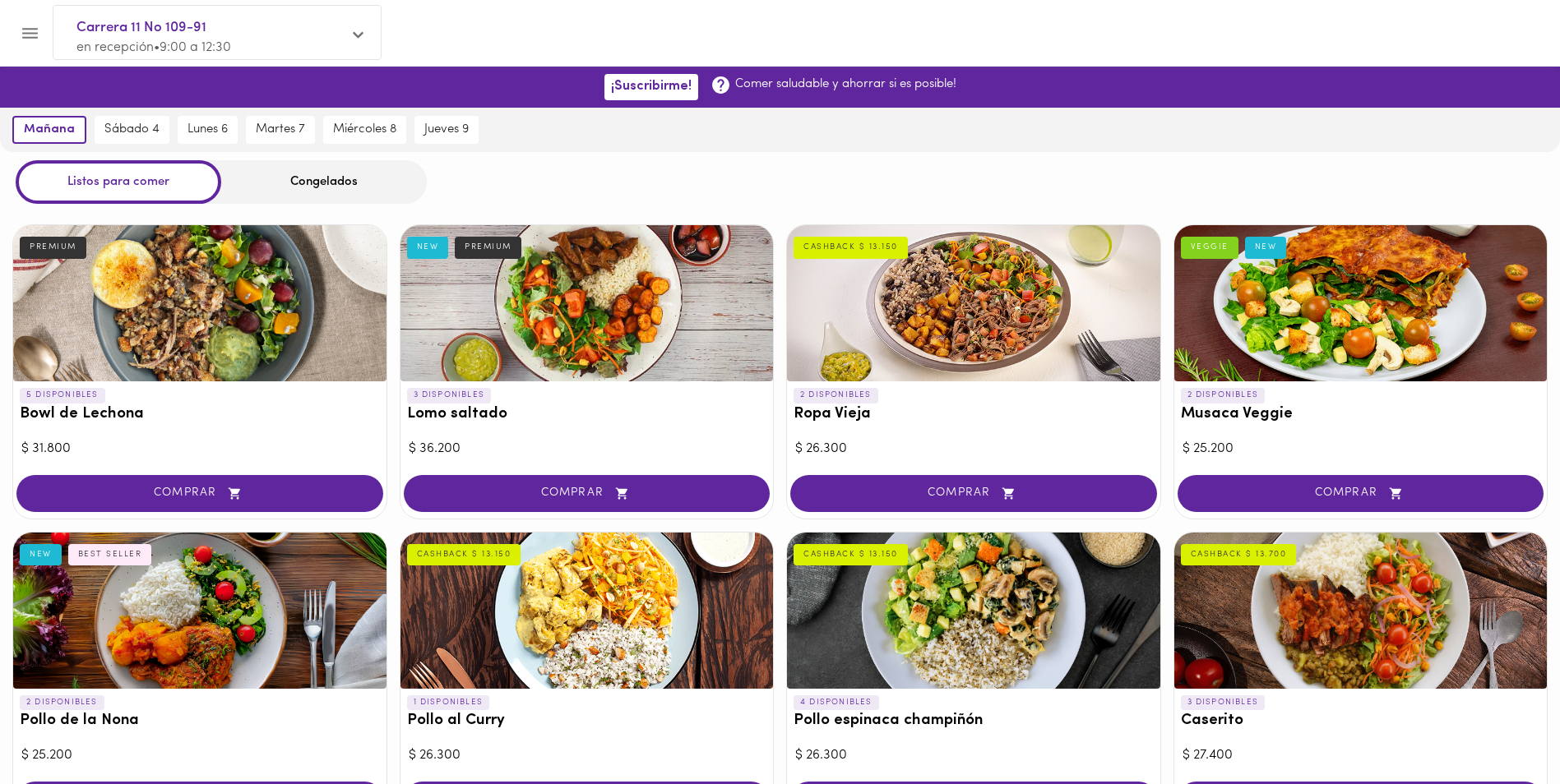 This screenshot has width=1560, height=784. I want to click on div: Bowl de Lechona, so click(200, 303).